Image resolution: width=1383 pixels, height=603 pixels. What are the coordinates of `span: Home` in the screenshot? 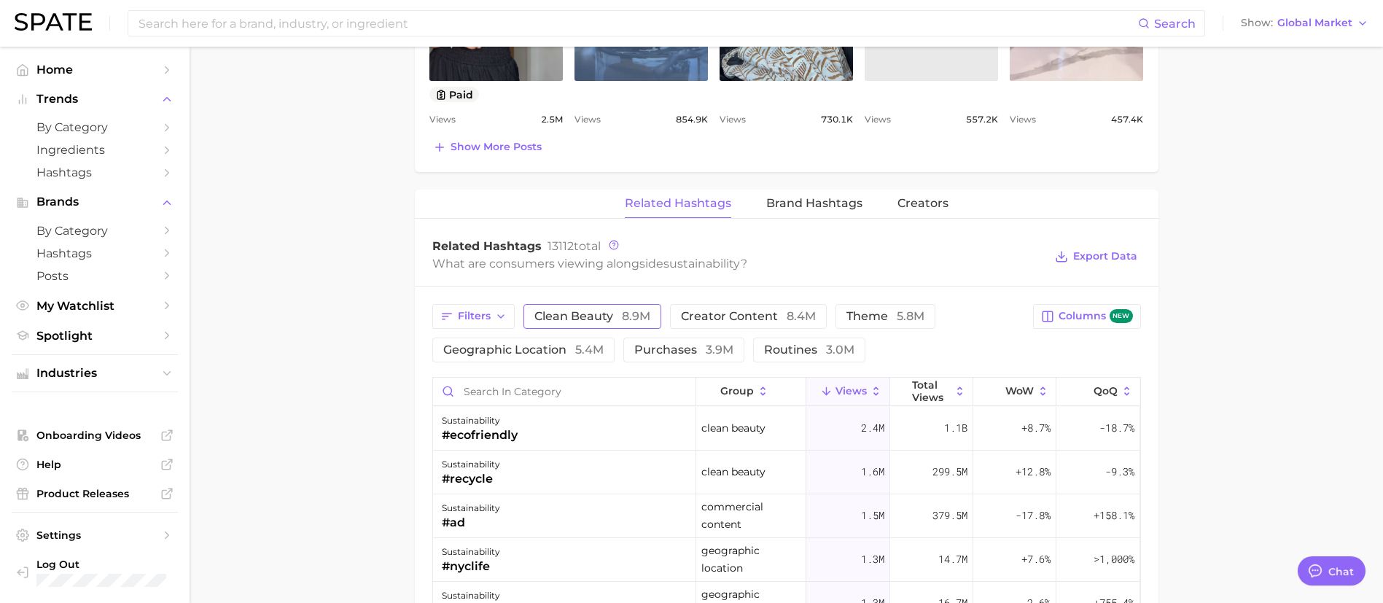 It's located at (95, 69).